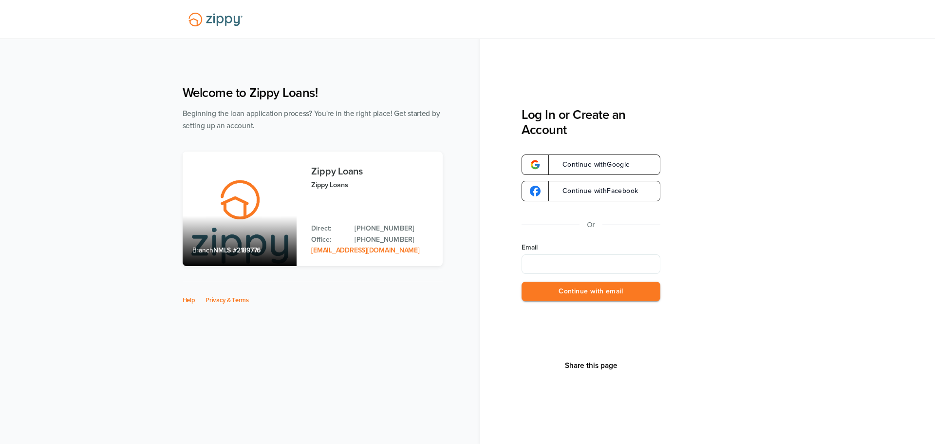 This screenshot has width=935, height=444. What do you see at coordinates (328, 240) in the screenshot?
I see `p: Office:` at bounding box center [328, 240].